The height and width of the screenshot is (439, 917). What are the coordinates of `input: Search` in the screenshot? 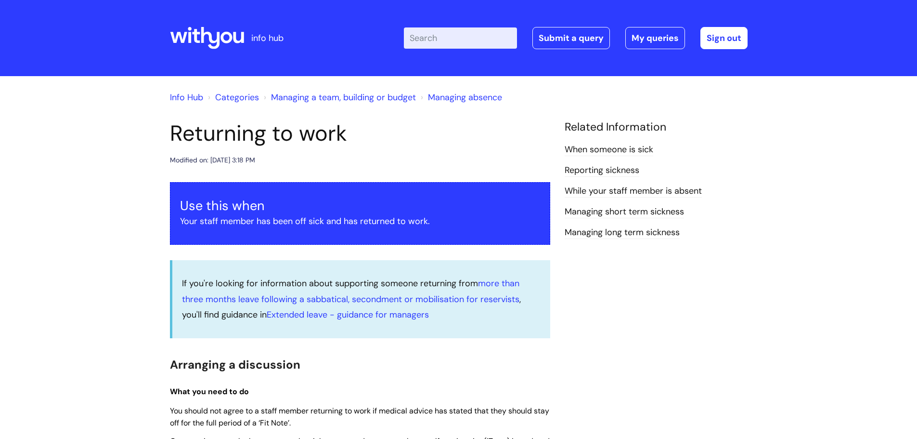 It's located at (460, 38).